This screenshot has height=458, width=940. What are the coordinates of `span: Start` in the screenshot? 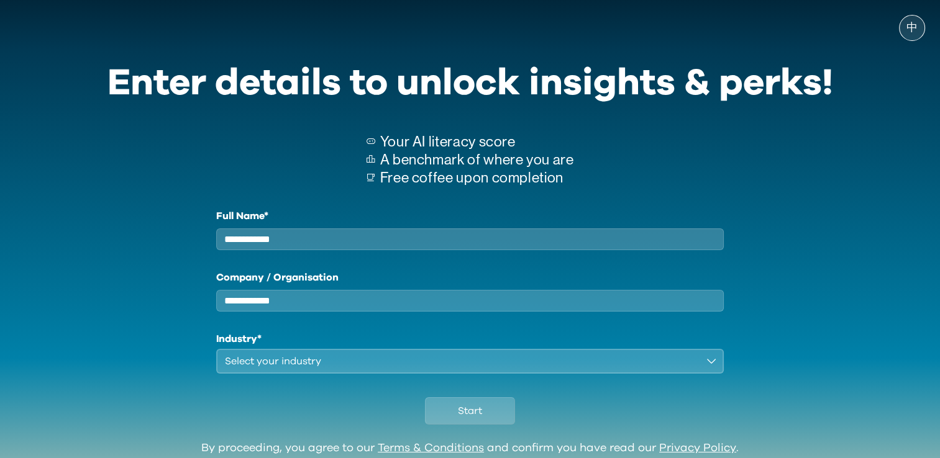 It's located at (470, 411).